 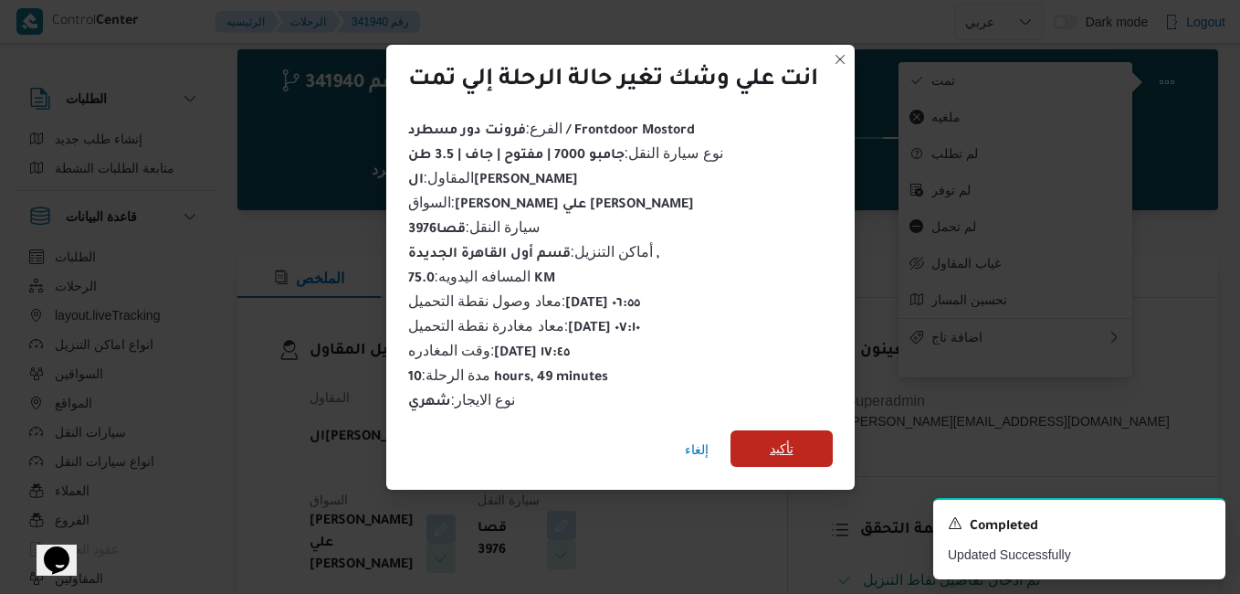 What do you see at coordinates (493, 177) in the screenshot?
I see `span: المقاول :` at bounding box center [493, 177].